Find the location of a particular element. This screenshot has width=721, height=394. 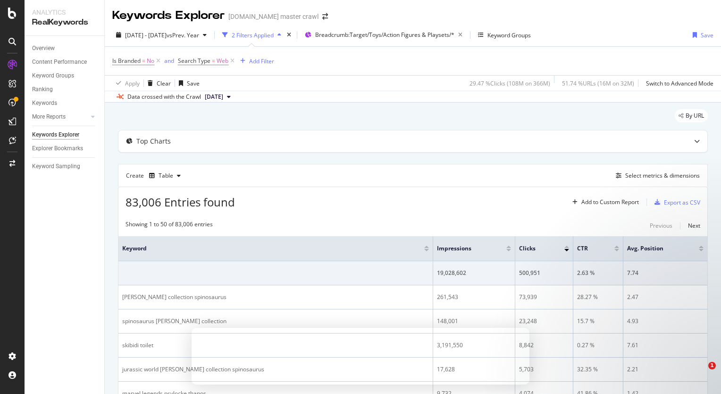

span: Clicks is located at coordinates (535, 248).